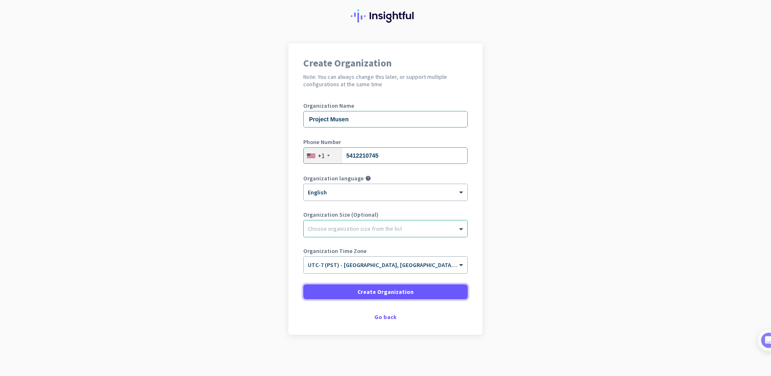  What do you see at coordinates (368, 178) in the screenshot?
I see `i: help` at bounding box center [368, 178].